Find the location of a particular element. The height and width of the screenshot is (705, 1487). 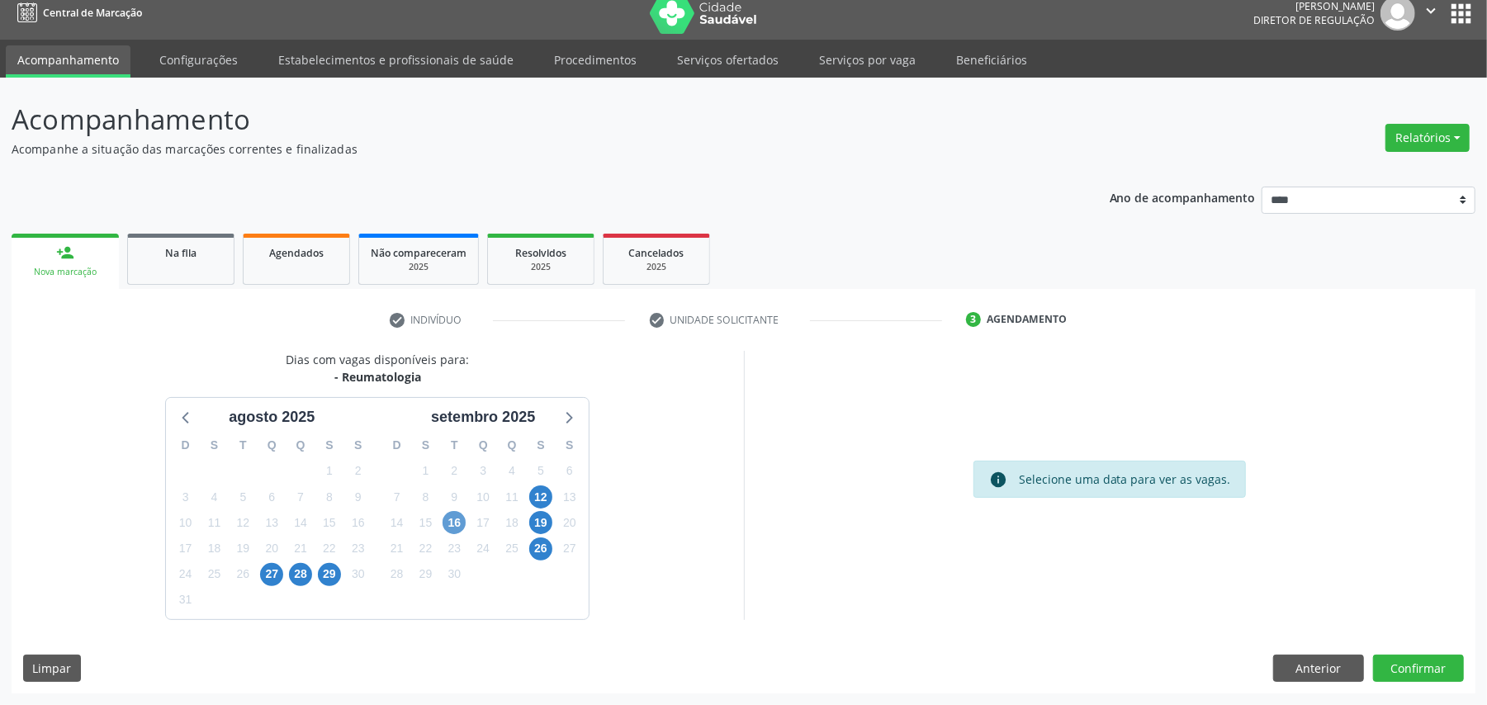

span: Diretor de regulação is located at coordinates (1314, 20).